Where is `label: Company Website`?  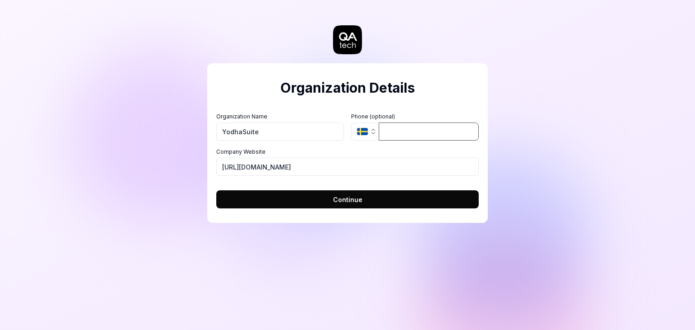
label: Company Website is located at coordinates (347, 152).